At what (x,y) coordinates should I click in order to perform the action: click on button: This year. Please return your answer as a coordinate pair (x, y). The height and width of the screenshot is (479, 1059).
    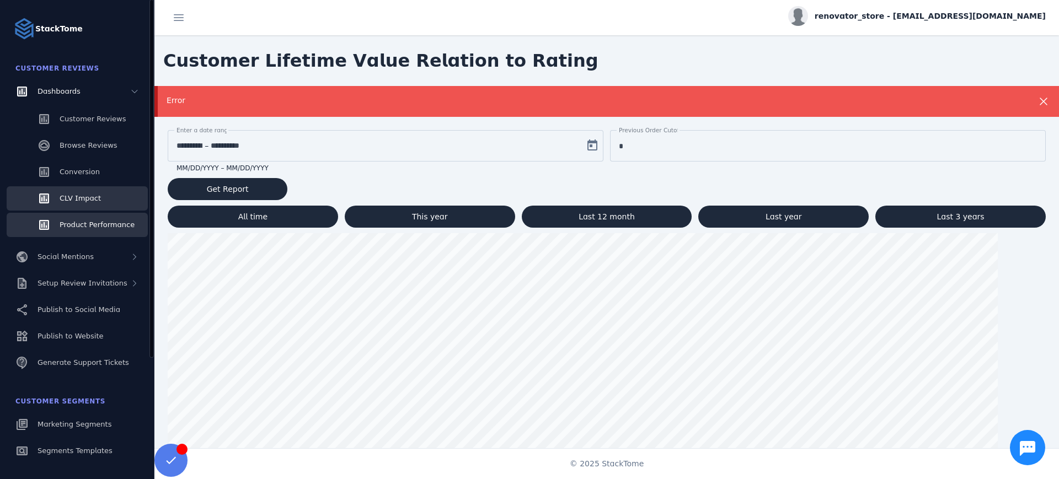
    Looking at the image, I should click on (430, 217).